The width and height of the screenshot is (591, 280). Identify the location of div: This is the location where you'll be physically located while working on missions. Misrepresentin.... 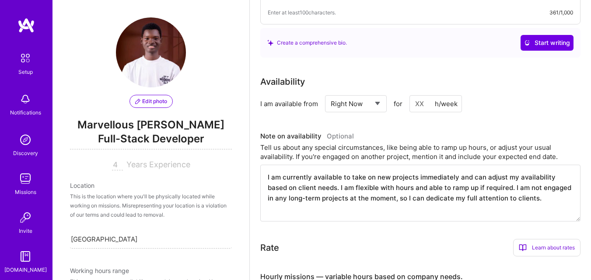
(151, 205).